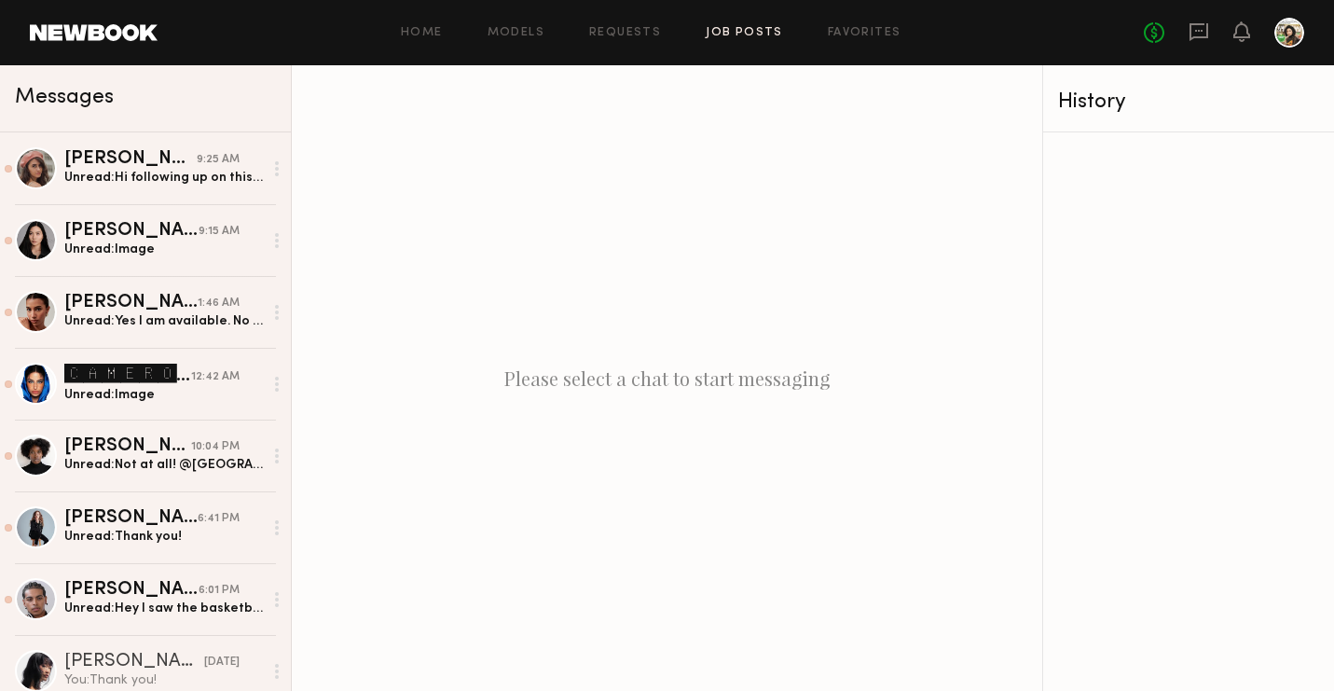 The height and width of the screenshot is (691, 1334). What do you see at coordinates (864, 33) in the screenshot?
I see `a: Favorites` at bounding box center [864, 33].